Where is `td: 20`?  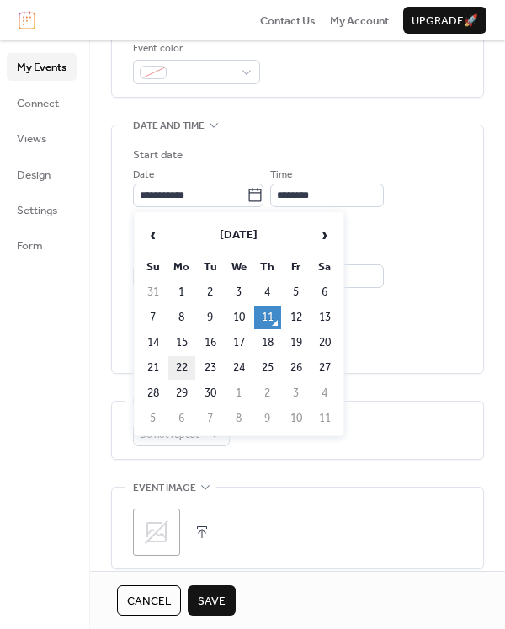
td: 20 is located at coordinates (325, 343).